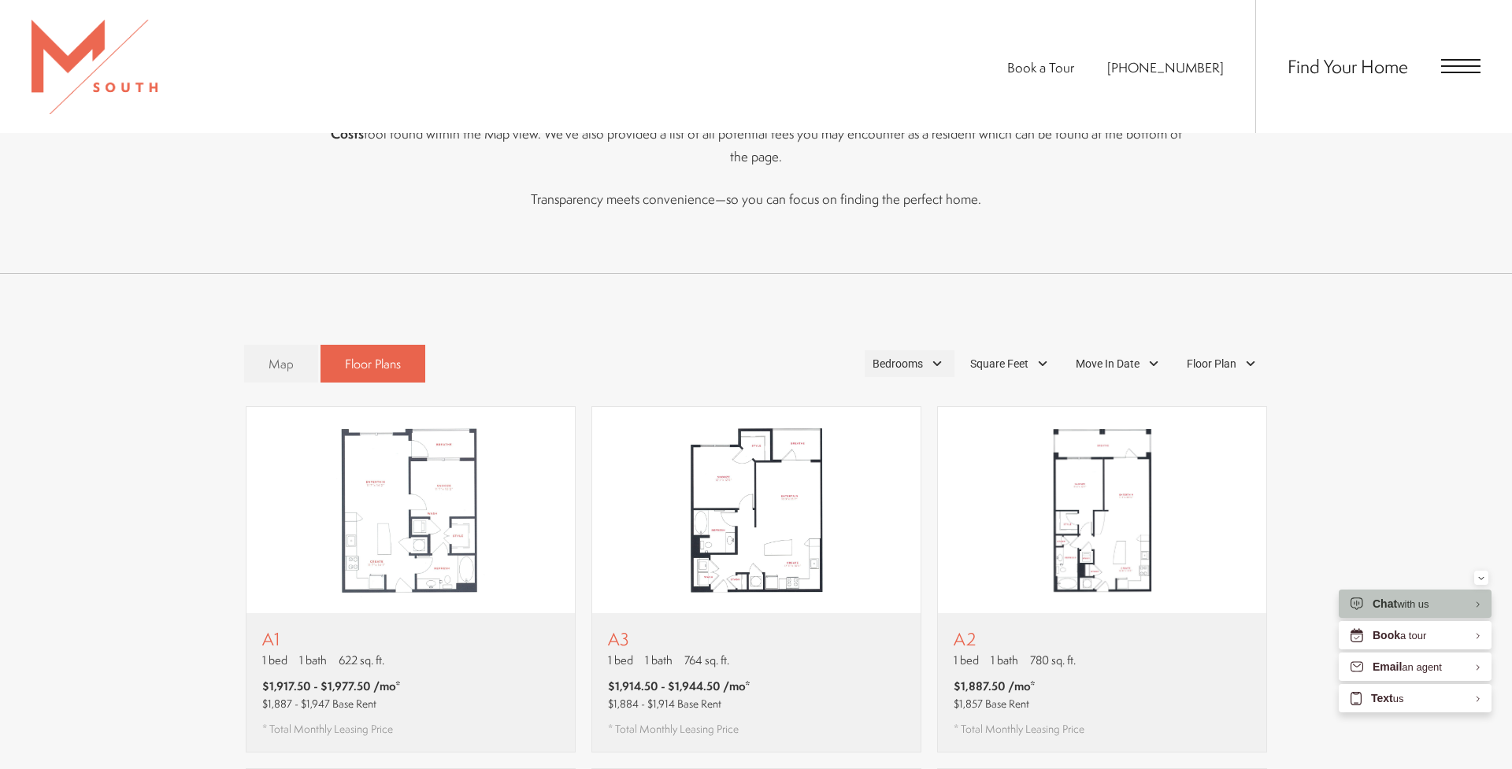 The height and width of the screenshot is (769, 1512). Describe the element at coordinates (999, 364) in the screenshot. I see `span: Square Feet` at that location.